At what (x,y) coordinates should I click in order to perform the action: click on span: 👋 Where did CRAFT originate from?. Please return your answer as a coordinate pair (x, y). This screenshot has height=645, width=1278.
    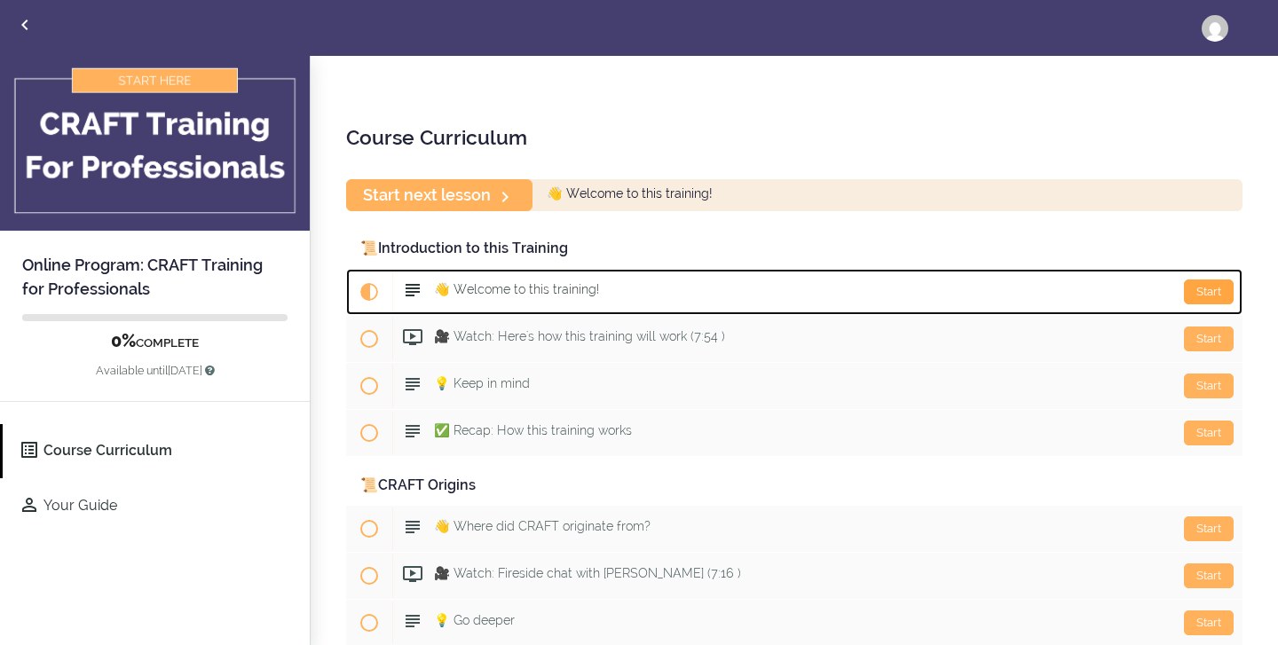
    Looking at the image, I should click on (542, 526).